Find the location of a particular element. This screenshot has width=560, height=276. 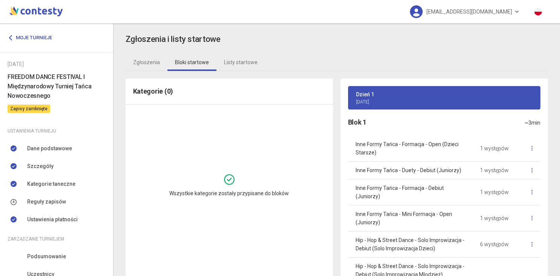

span: Zarządzanie turniejem is located at coordinates (36, 239).